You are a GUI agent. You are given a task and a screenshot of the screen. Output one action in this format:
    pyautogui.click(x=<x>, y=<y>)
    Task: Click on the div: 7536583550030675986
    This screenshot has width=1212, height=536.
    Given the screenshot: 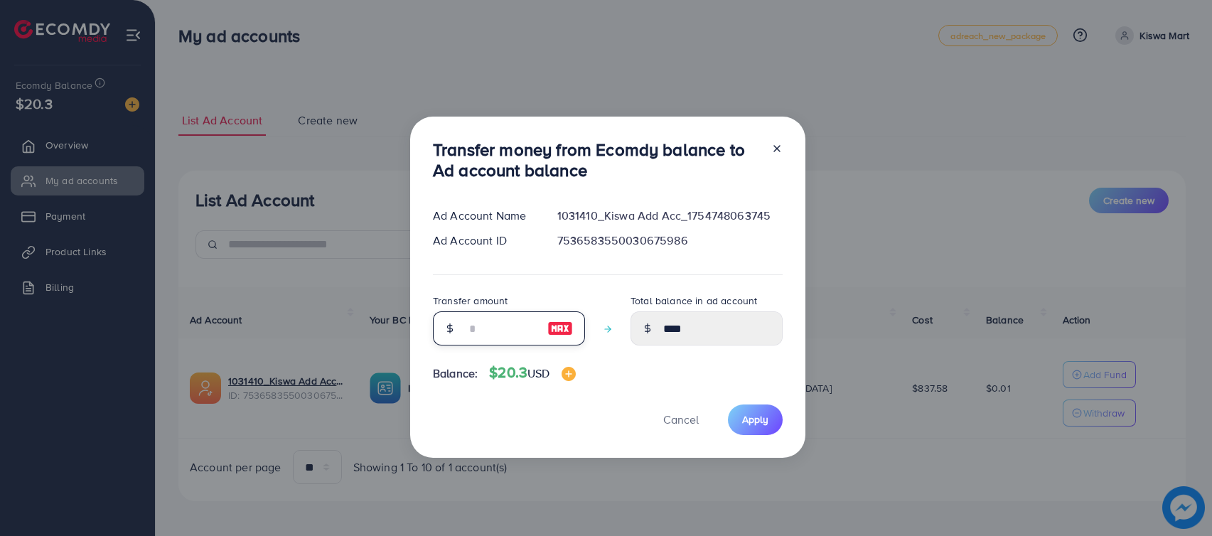 What is the action you would take?
    pyautogui.click(x=669, y=240)
    